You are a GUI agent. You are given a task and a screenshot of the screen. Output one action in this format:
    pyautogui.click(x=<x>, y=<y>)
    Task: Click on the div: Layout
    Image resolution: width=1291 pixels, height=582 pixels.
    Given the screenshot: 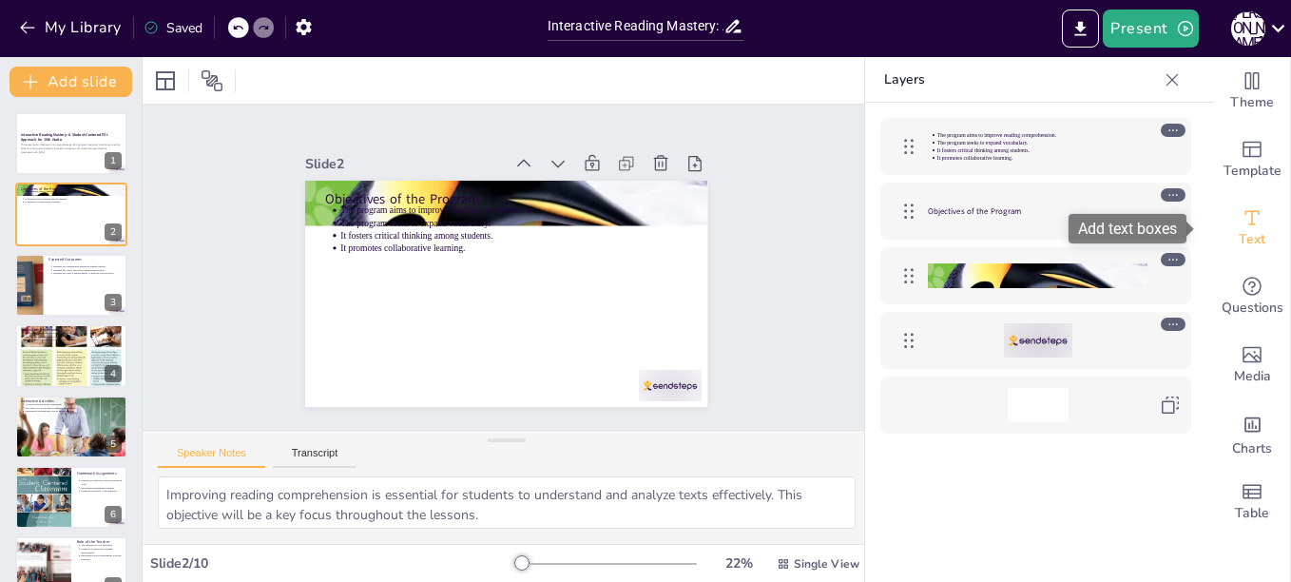 What is the action you would take?
    pyautogui.click(x=165, y=81)
    